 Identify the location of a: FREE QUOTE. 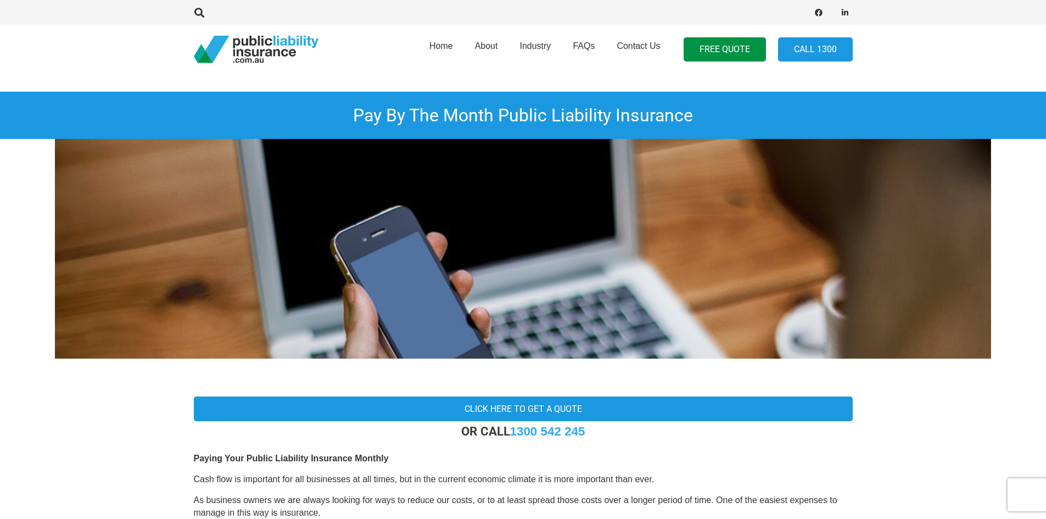
(724, 49).